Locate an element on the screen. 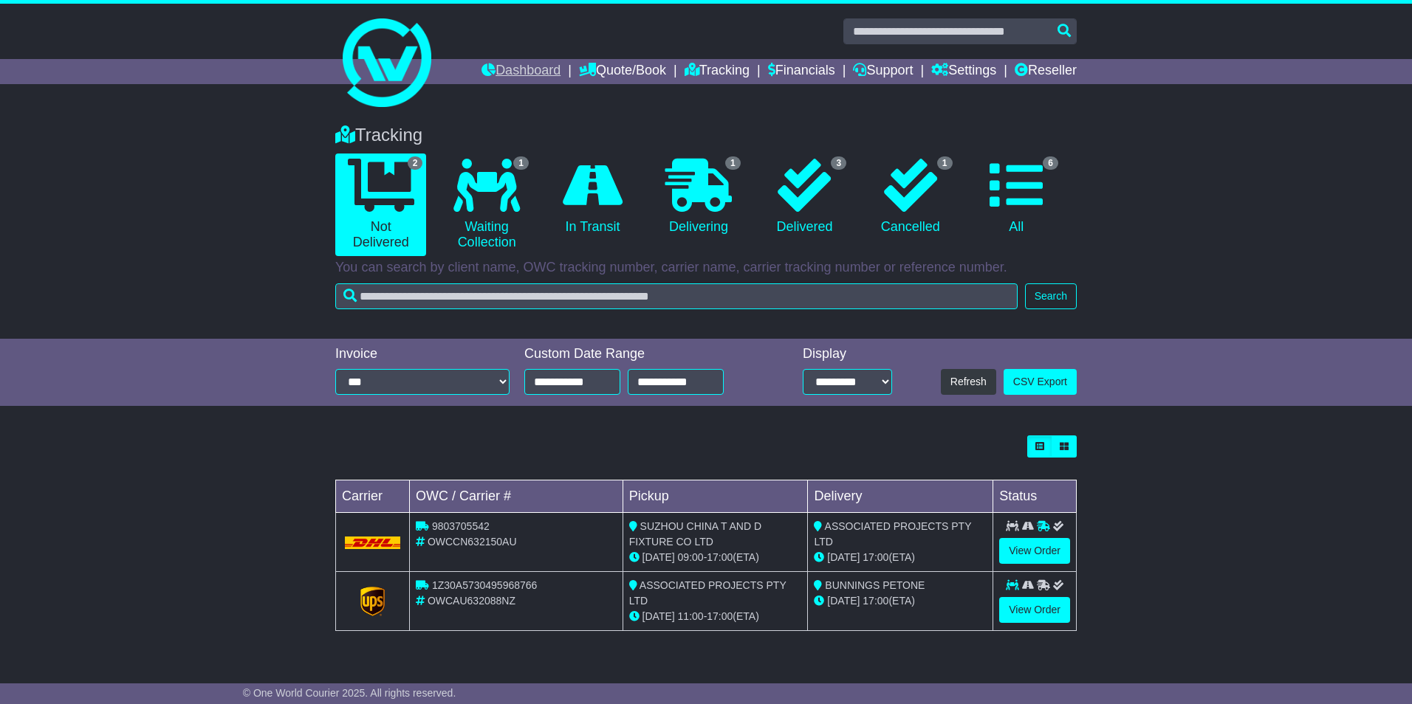 The width and height of the screenshot is (1412, 704). a: CSV Export is located at coordinates (1040, 382).